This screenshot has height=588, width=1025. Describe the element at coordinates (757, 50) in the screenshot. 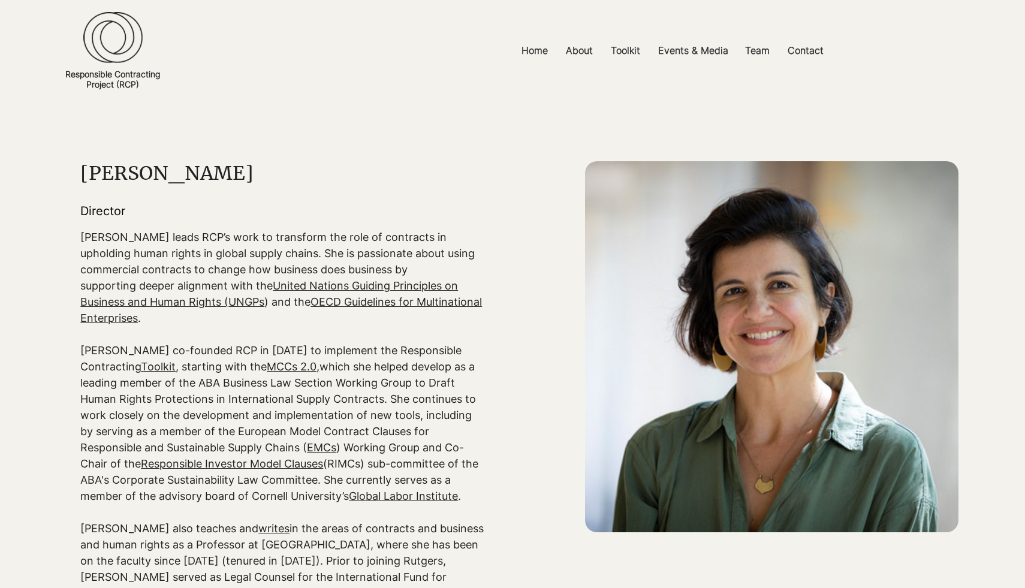

I see `a: Team` at that location.